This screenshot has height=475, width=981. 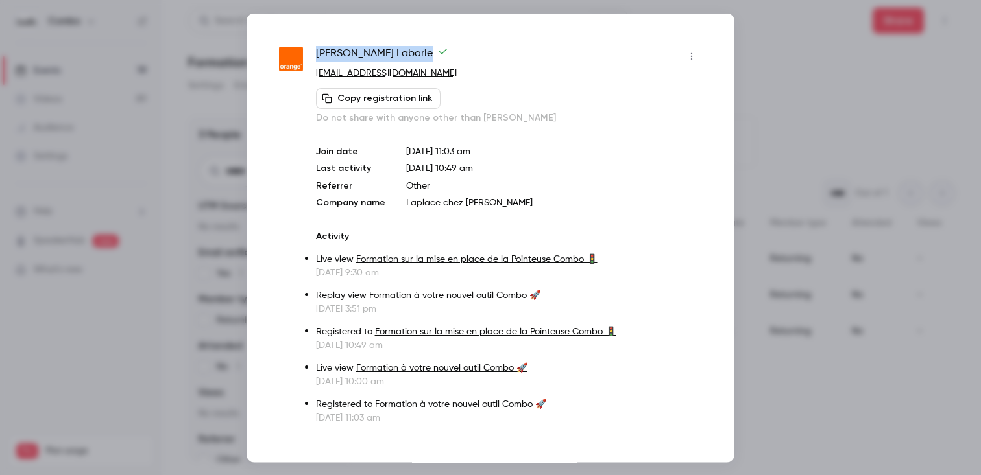 I want to click on button: Copy registration link, so click(x=378, y=98).